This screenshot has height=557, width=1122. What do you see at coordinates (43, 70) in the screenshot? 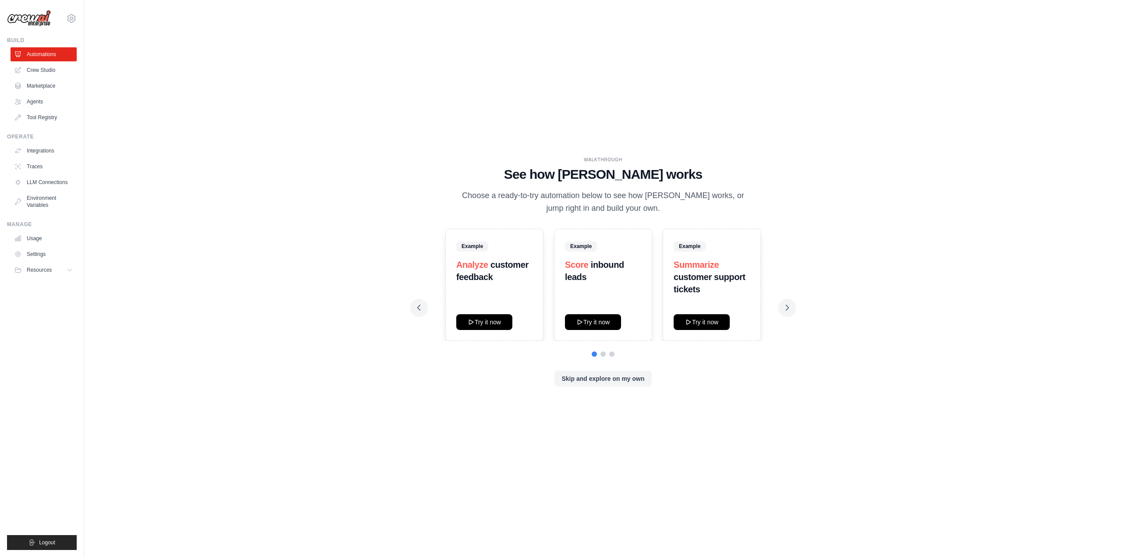
I see `a: Crew Studio` at bounding box center [43, 70].